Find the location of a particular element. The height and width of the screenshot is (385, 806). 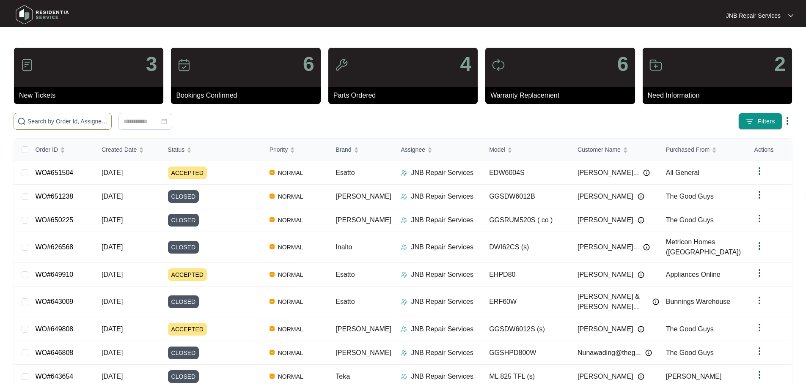

p: Warranty Replacement is located at coordinates (562, 96).